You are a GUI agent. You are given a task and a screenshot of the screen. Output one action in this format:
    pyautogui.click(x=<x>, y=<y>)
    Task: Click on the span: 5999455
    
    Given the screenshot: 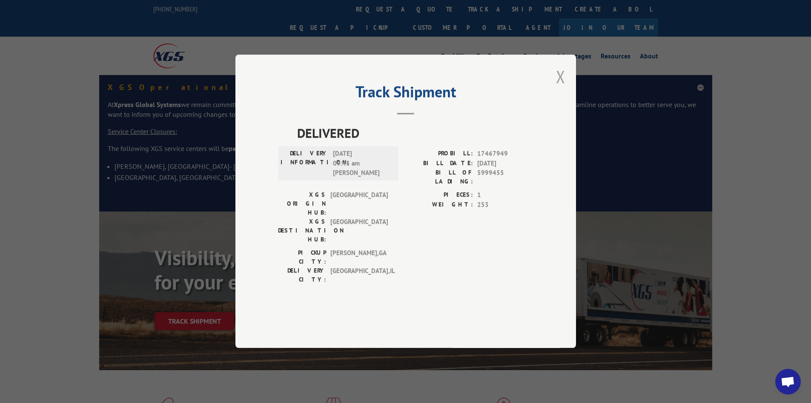 What is the action you would take?
    pyautogui.click(x=506, y=177)
    